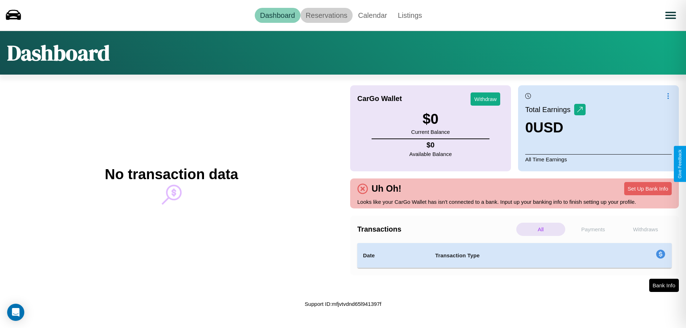 This screenshot has width=686, height=328. What do you see at coordinates (393, 256) in the screenshot?
I see `h4: Date` at bounding box center [393, 256].